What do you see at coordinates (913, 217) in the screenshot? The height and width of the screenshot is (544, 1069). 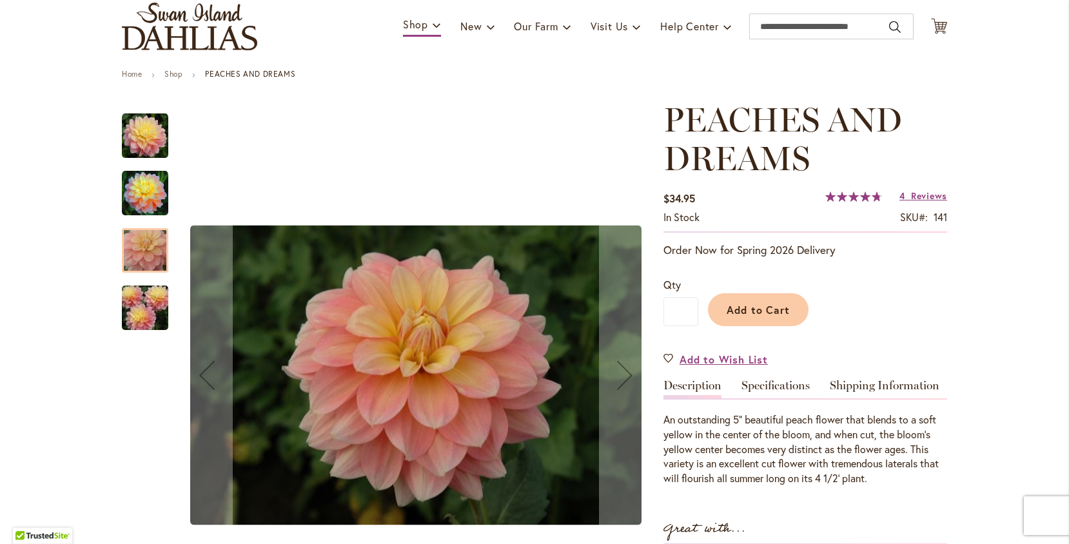 I see `strong: SKU` at bounding box center [913, 217].